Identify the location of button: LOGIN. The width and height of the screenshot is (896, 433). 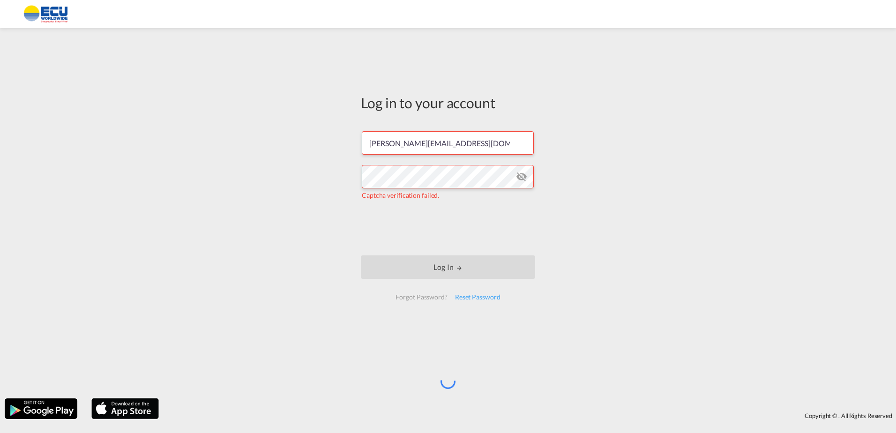
(448, 267).